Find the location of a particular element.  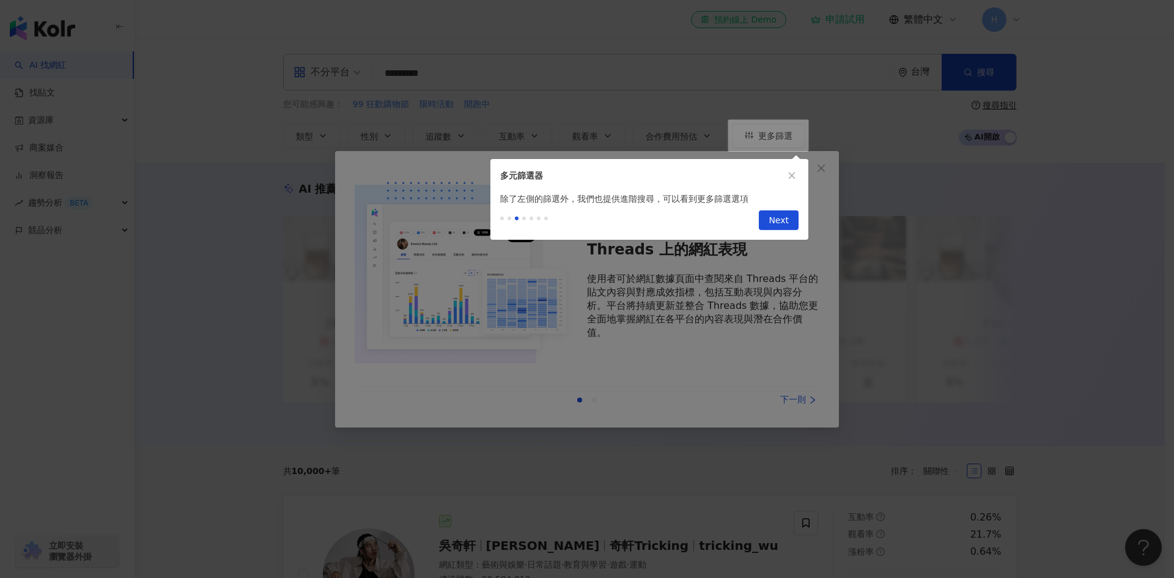

div: 除了左側的篩選外，我們也提供進階搜尋，可以看到更多篩選選項 is located at coordinates (649, 199).